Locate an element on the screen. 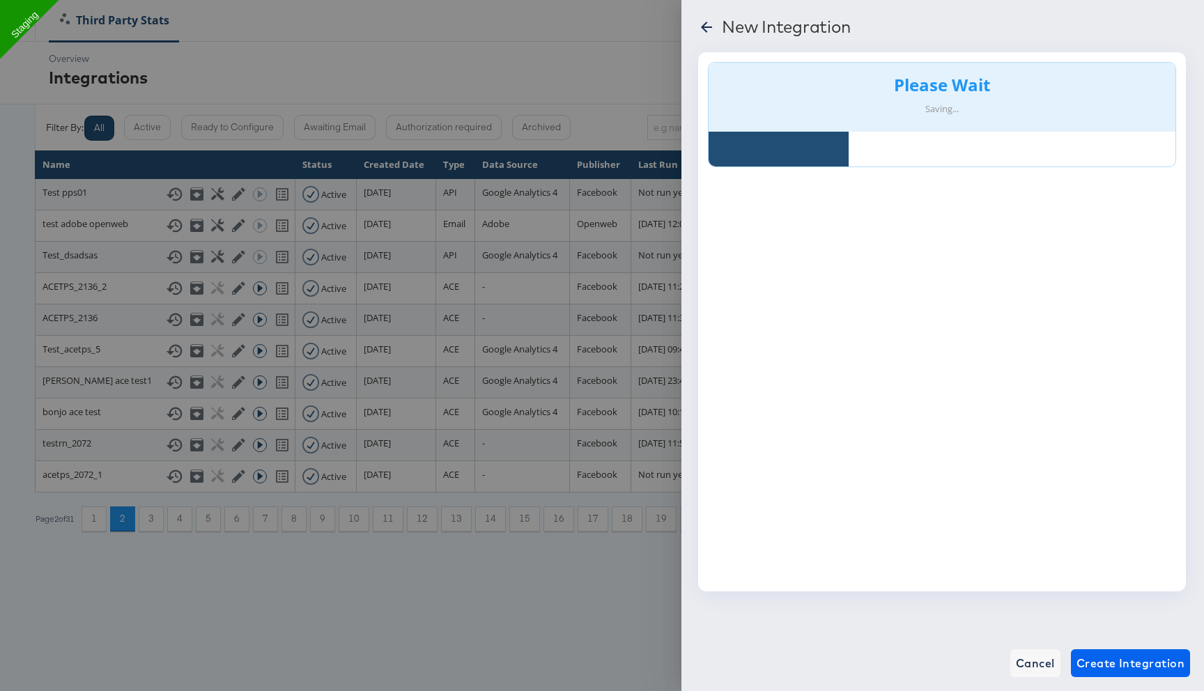 The height and width of the screenshot is (691, 1204). strong: Please Wait is located at coordinates (942, 84).